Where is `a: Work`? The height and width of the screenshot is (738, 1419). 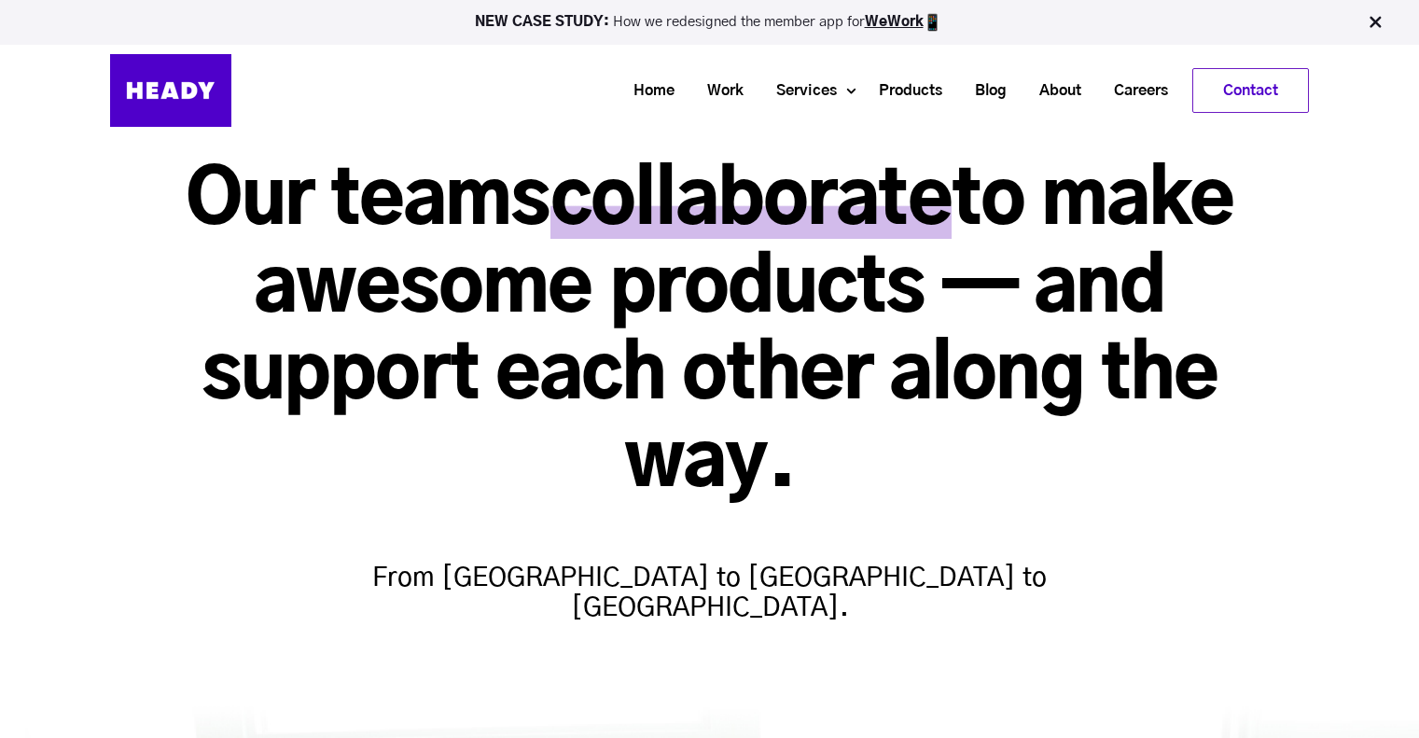
a: Work is located at coordinates (719, 91).